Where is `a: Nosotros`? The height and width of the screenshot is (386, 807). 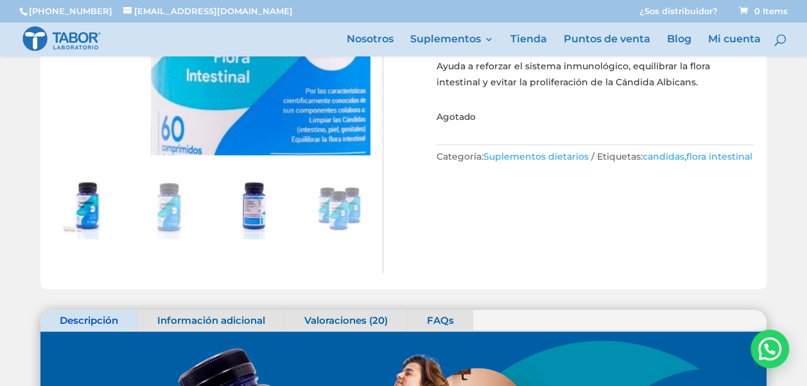
a: Nosotros is located at coordinates (370, 46).